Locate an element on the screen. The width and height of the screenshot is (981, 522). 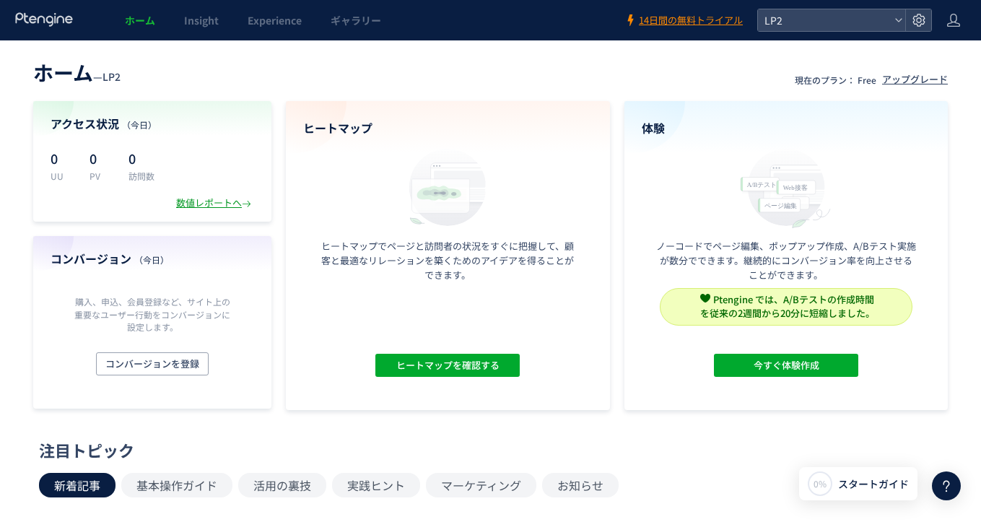
button: 基本操作ガイド is located at coordinates (177, 485).